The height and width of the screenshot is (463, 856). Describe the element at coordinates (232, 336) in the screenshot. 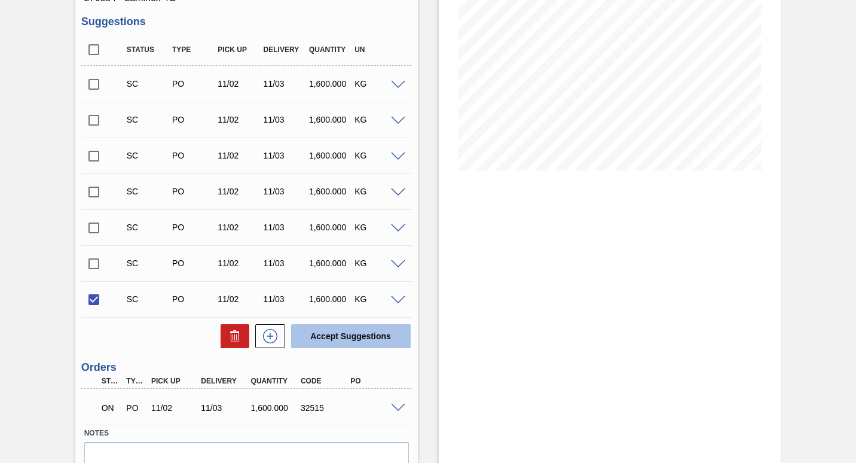

I see `div: Delete Suggestions` at that location.